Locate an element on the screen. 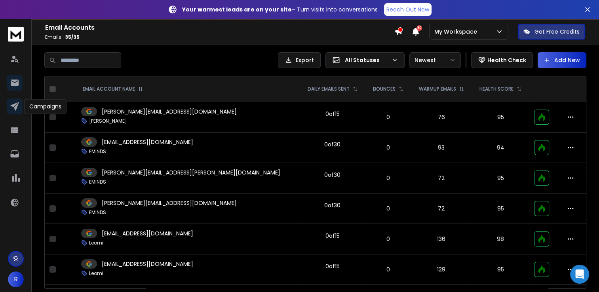 The image size is (599, 292). button: Get Free Credits is located at coordinates (552, 32).